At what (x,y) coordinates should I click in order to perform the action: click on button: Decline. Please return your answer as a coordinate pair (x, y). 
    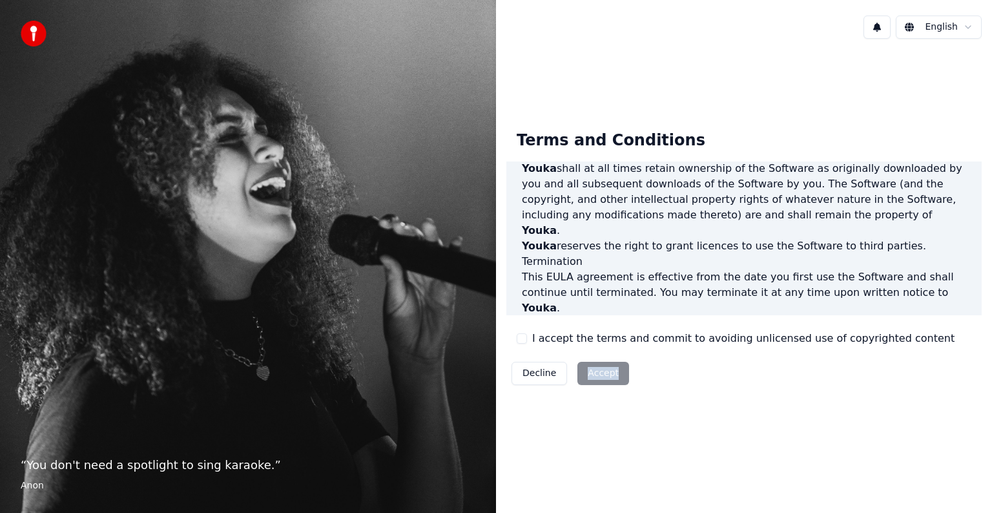
    Looking at the image, I should click on (539, 373).